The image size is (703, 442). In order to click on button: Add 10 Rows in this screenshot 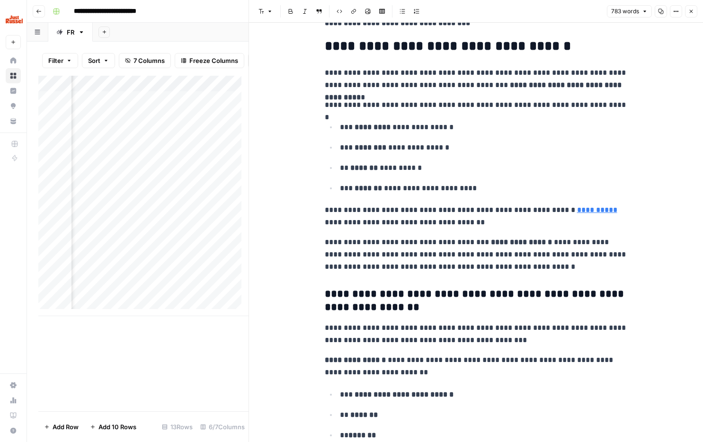, I will do `click(113, 427)`.